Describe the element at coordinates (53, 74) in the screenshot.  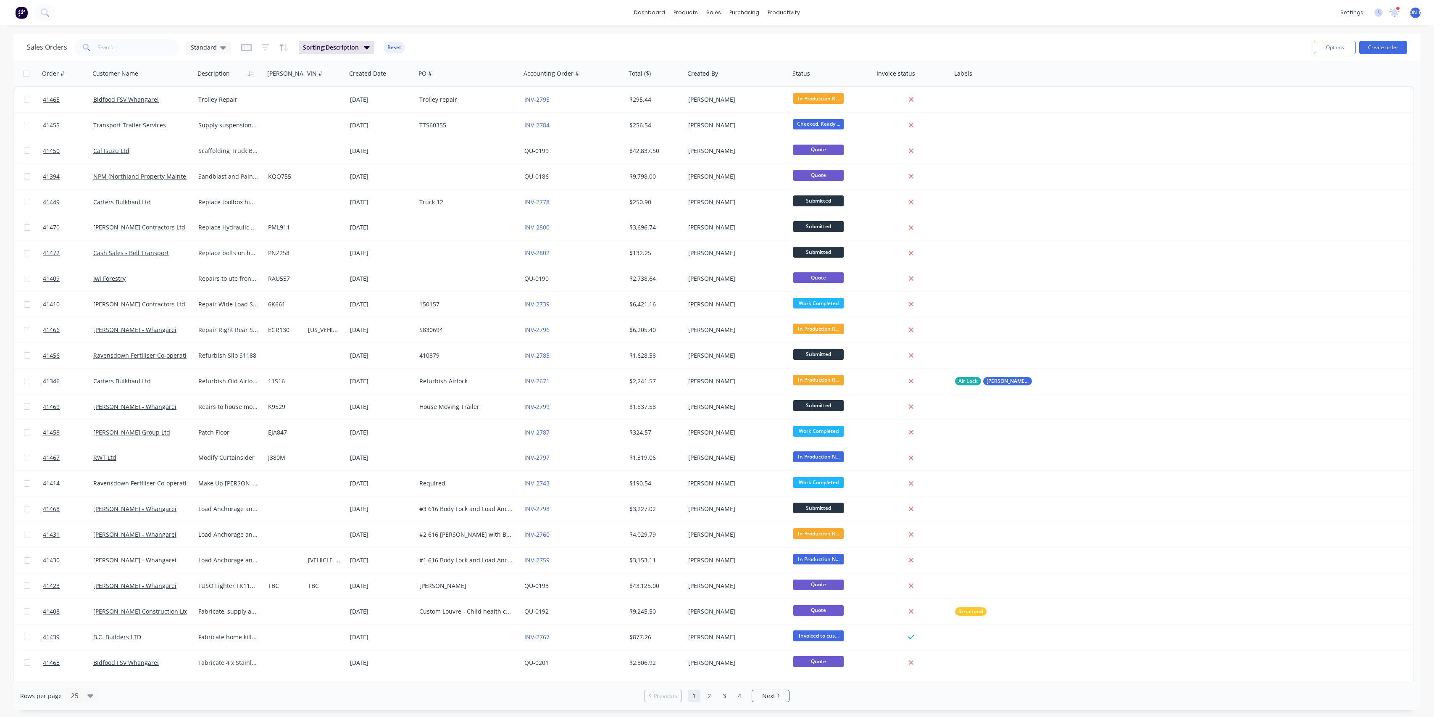
I see `div: Order #` at that location.